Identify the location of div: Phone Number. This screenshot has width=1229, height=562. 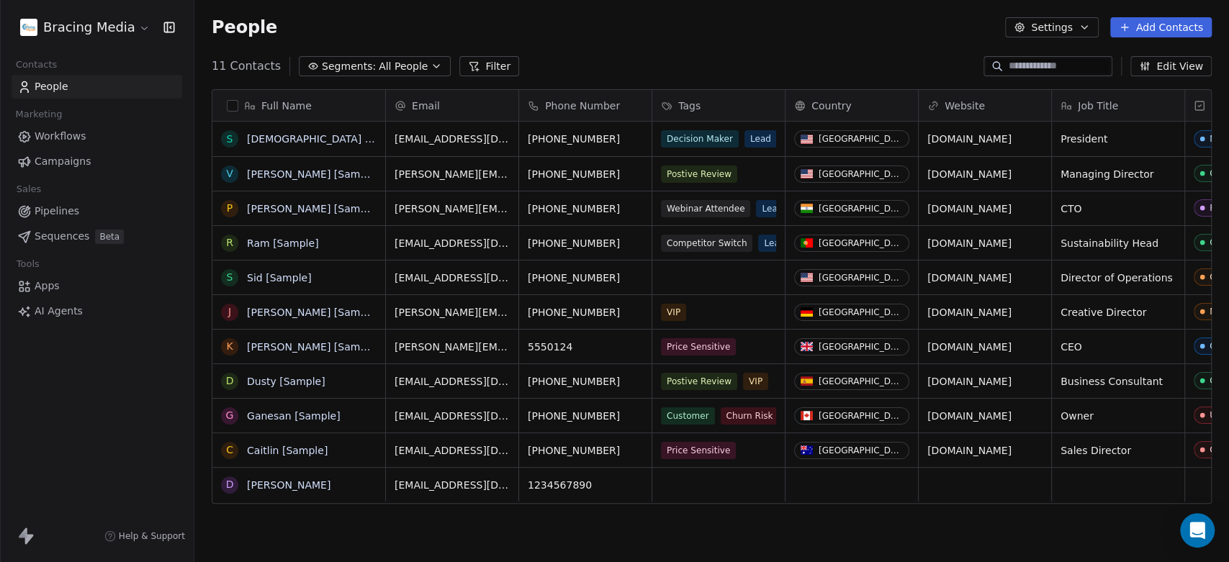
(585, 105).